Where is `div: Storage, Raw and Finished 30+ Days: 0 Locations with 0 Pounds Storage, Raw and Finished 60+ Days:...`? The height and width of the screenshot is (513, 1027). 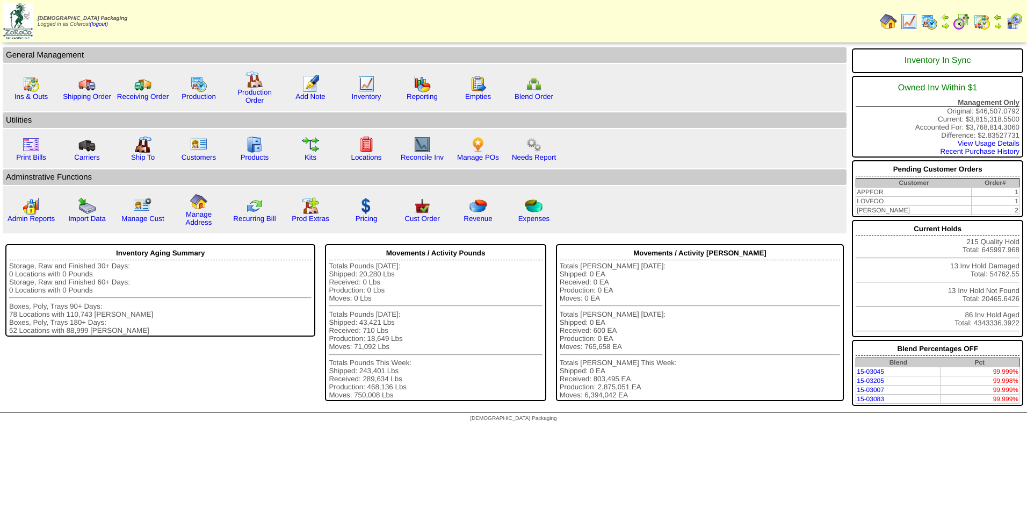
div: Storage, Raw and Finished 30+ Days: 0 Locations with 0 Pounds Storage, Raw and Finished 60+ Days:... is located at coordinates (160, 298).